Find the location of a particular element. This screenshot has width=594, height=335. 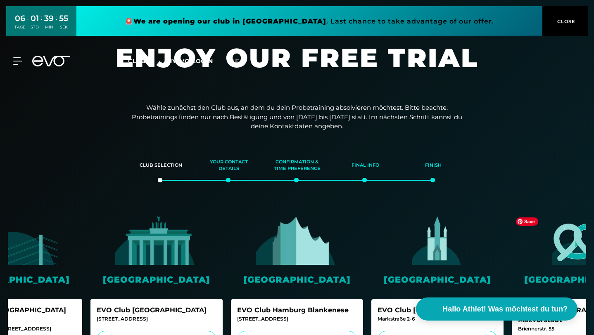

div: 01 is located at coordinates (35, 18).